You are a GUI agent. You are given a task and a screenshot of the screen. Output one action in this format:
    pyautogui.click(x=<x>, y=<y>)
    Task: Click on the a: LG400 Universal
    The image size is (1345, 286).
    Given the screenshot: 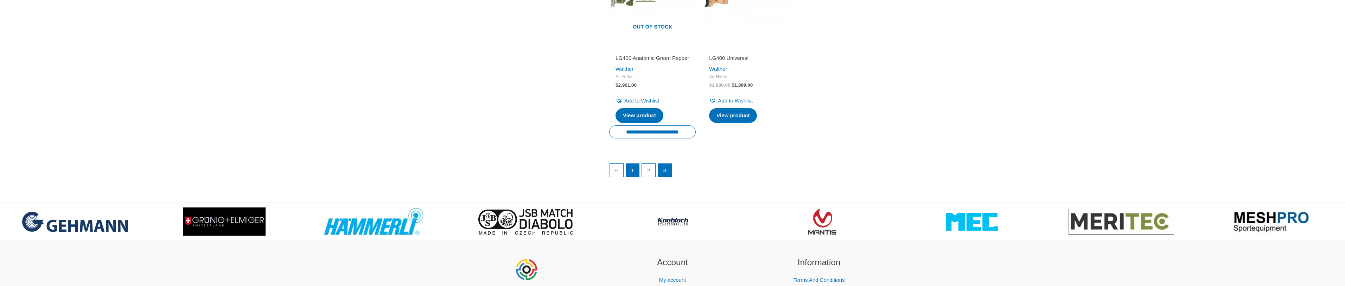 What is the action you would take?
    pyautogui.click(x=746, y=59)
    